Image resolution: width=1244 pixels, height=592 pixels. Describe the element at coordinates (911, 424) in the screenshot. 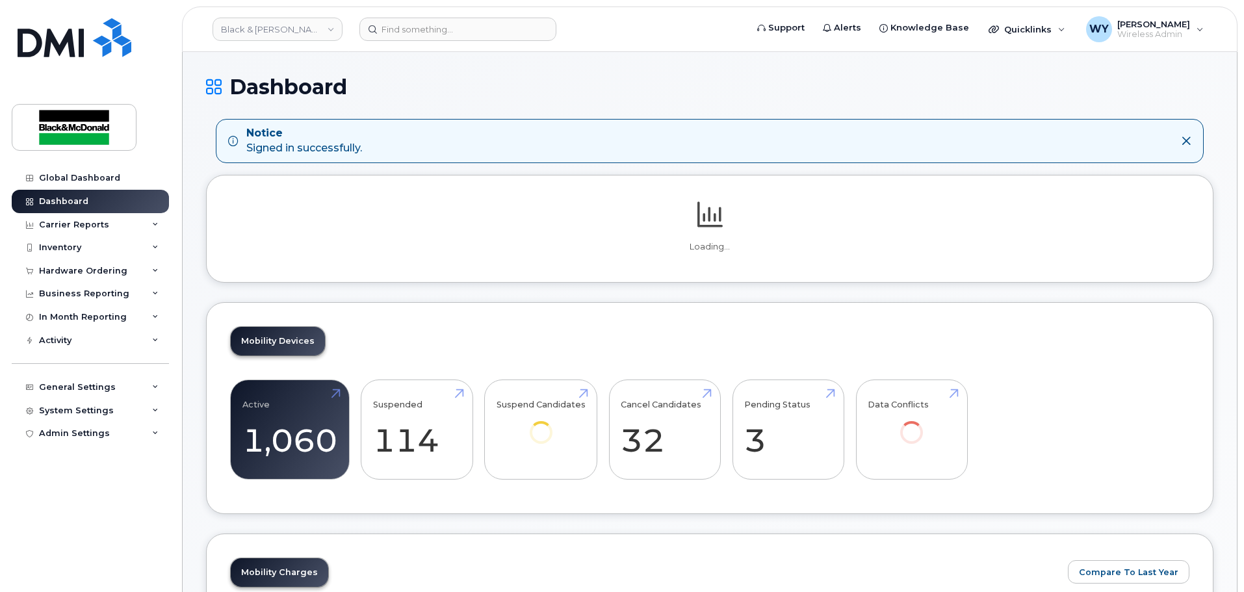

I see `a: Data Conflicts` at that location.